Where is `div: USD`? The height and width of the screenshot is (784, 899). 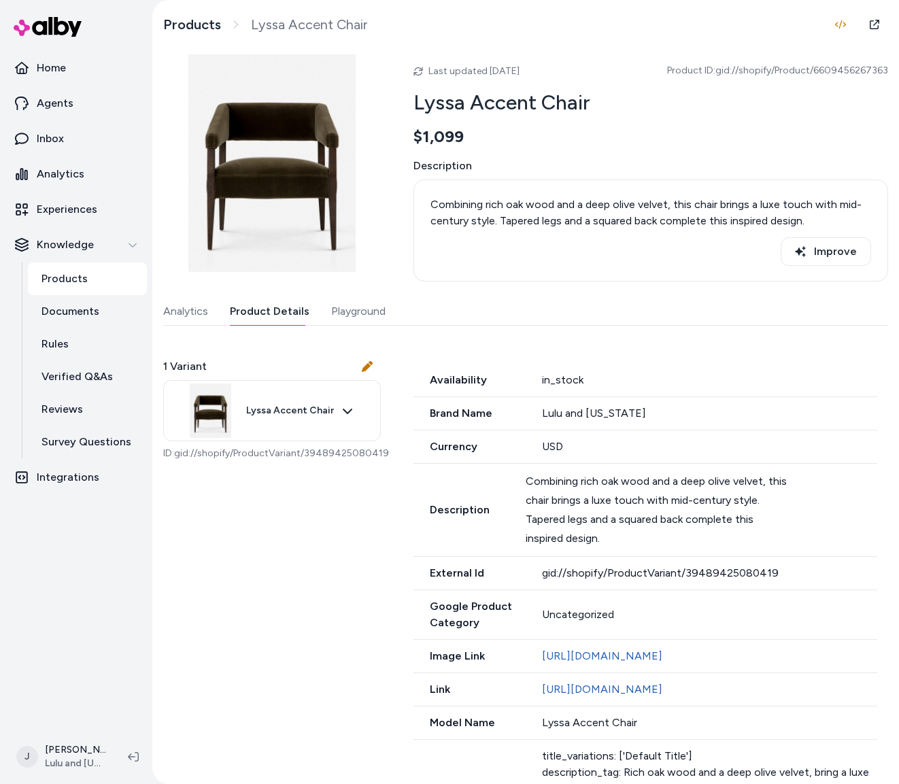 div: USD is located at coordinates (709, 447).